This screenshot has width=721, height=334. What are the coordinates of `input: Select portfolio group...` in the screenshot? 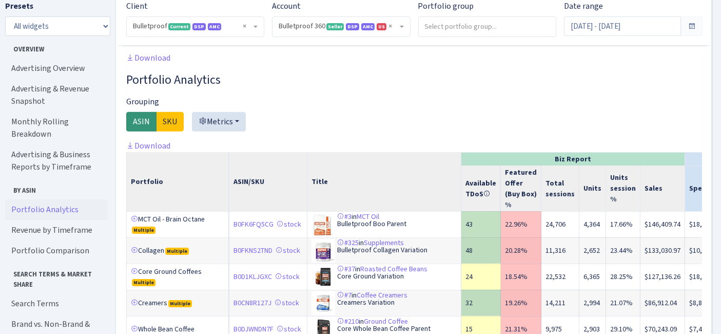 It's located at (487, 26).